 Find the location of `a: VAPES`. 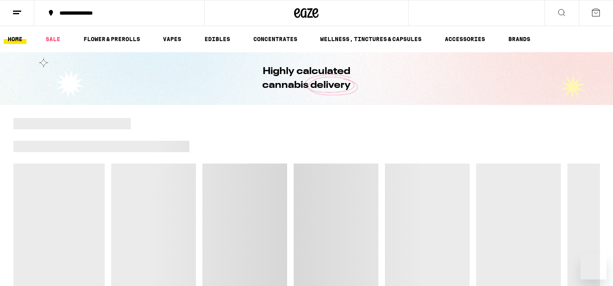

a: VAPES is located at coordinates (172, 39).